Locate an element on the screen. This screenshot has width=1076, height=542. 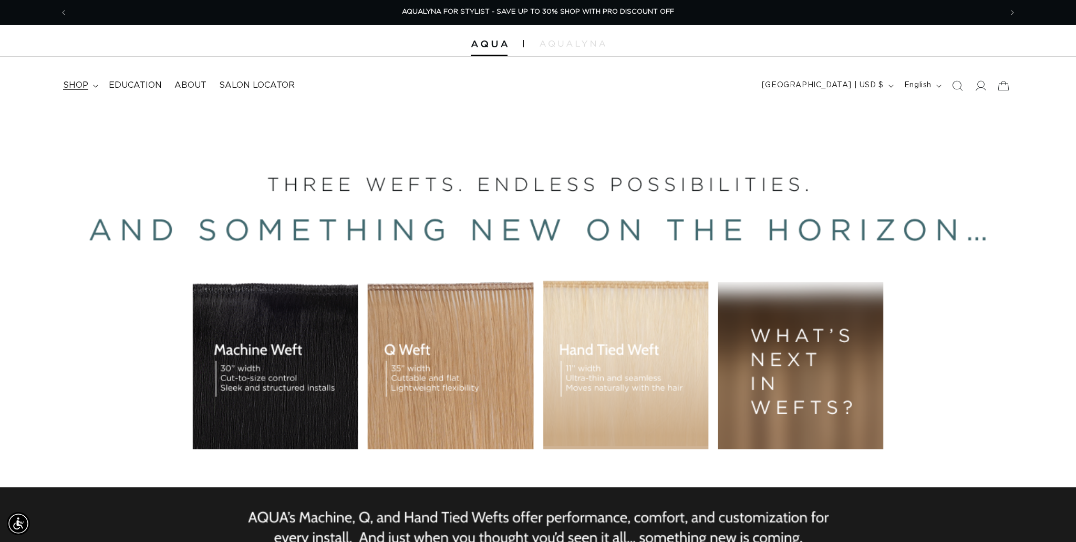
div: Accessibility Menu is located at coordinates (18, 523).